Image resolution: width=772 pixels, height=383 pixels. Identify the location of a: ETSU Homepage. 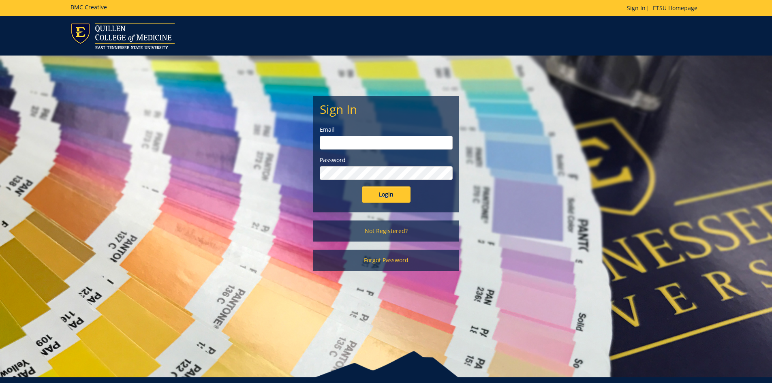
(675, 8).